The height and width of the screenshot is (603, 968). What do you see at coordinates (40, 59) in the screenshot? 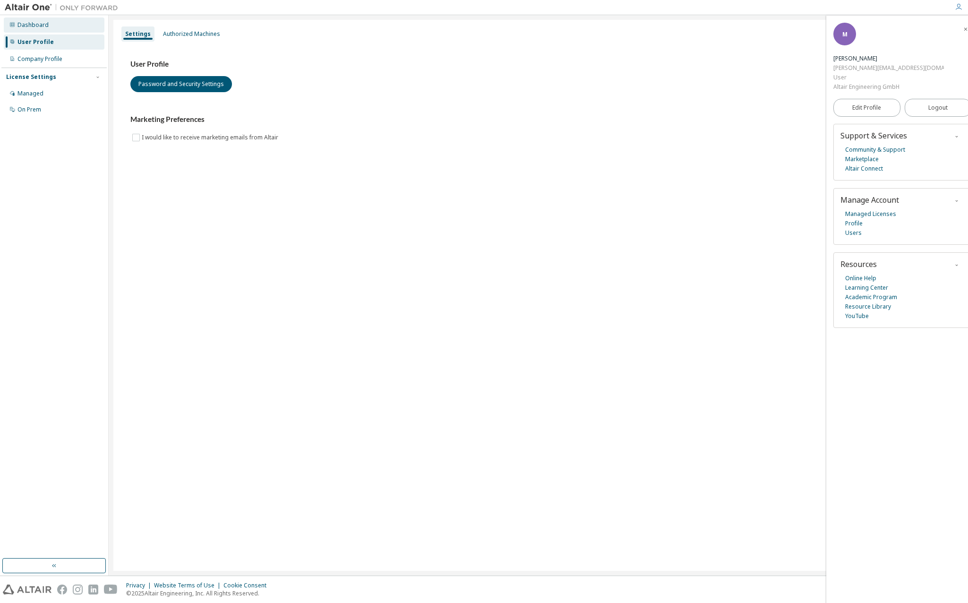
I see `div: Company Profile` at bounding box center [40, 59].